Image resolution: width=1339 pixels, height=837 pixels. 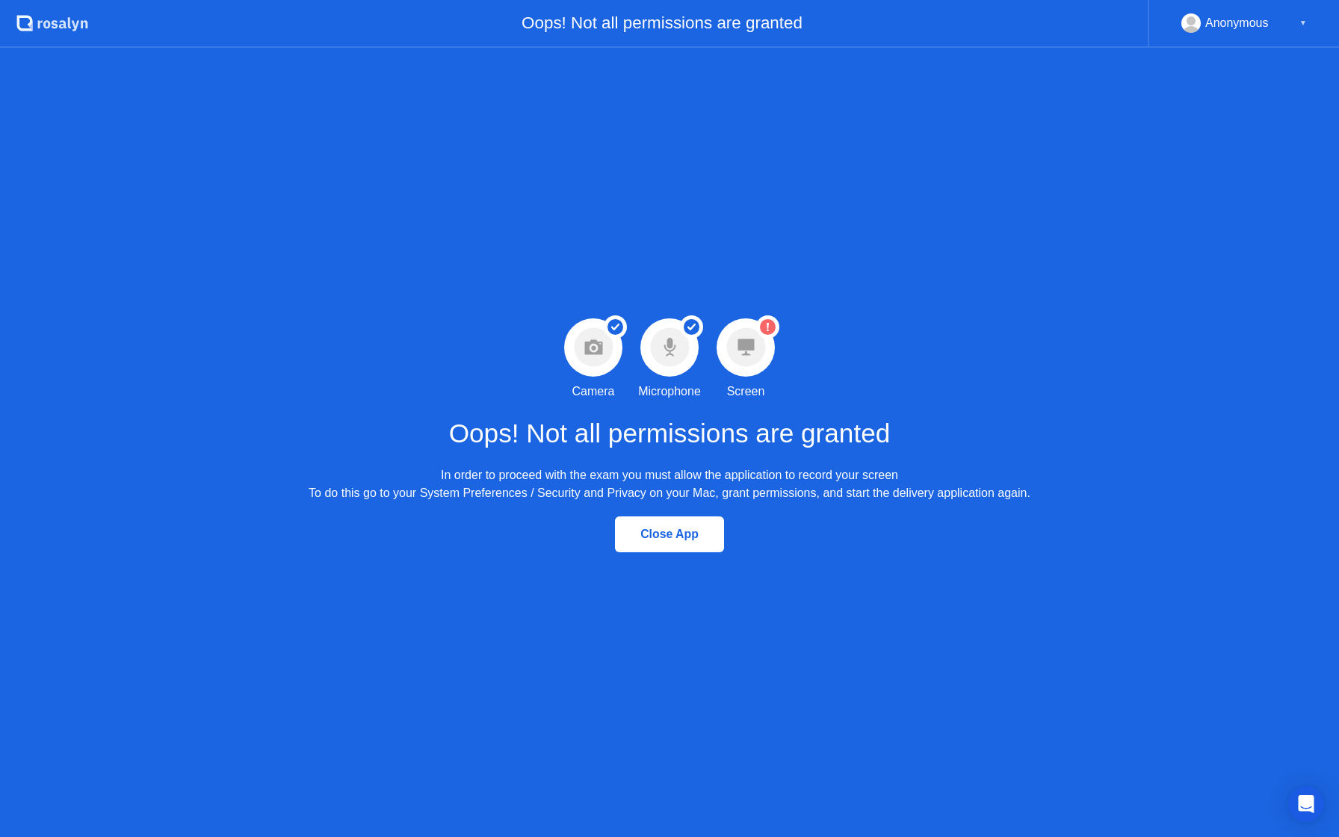 What do you see at coordinates (593, 392) in the screenshot?
I see `div: Camera` at bounding box center [593, 392].